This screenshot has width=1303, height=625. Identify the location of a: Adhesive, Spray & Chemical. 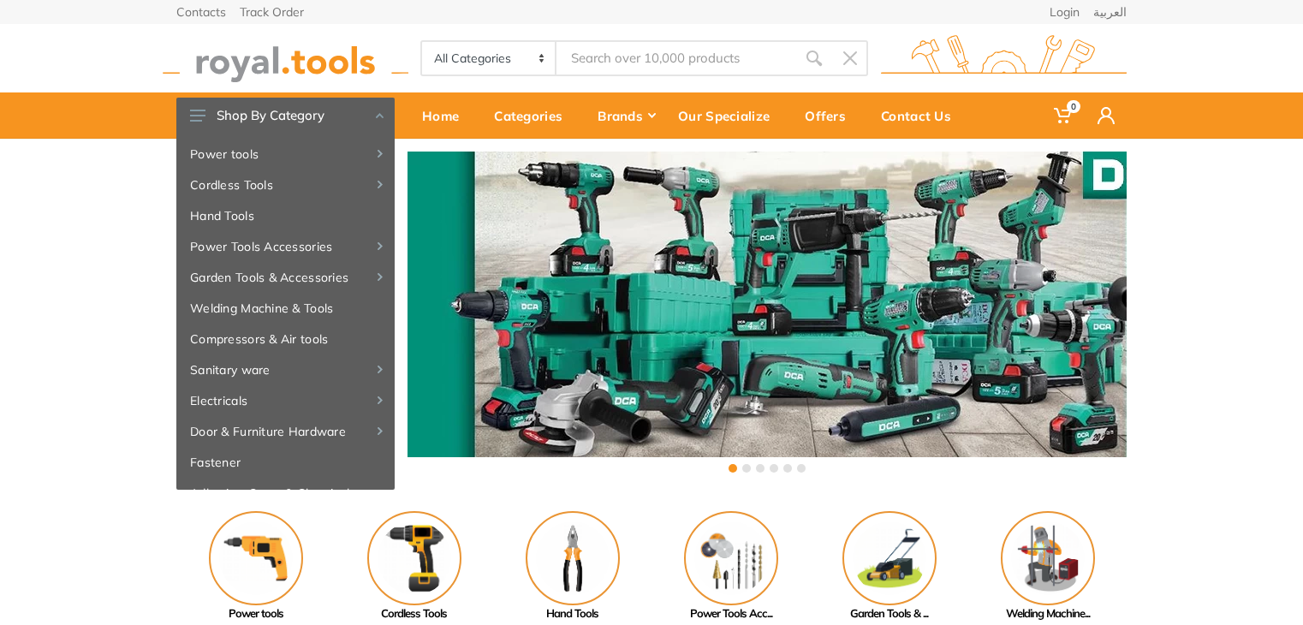
(285, 493).